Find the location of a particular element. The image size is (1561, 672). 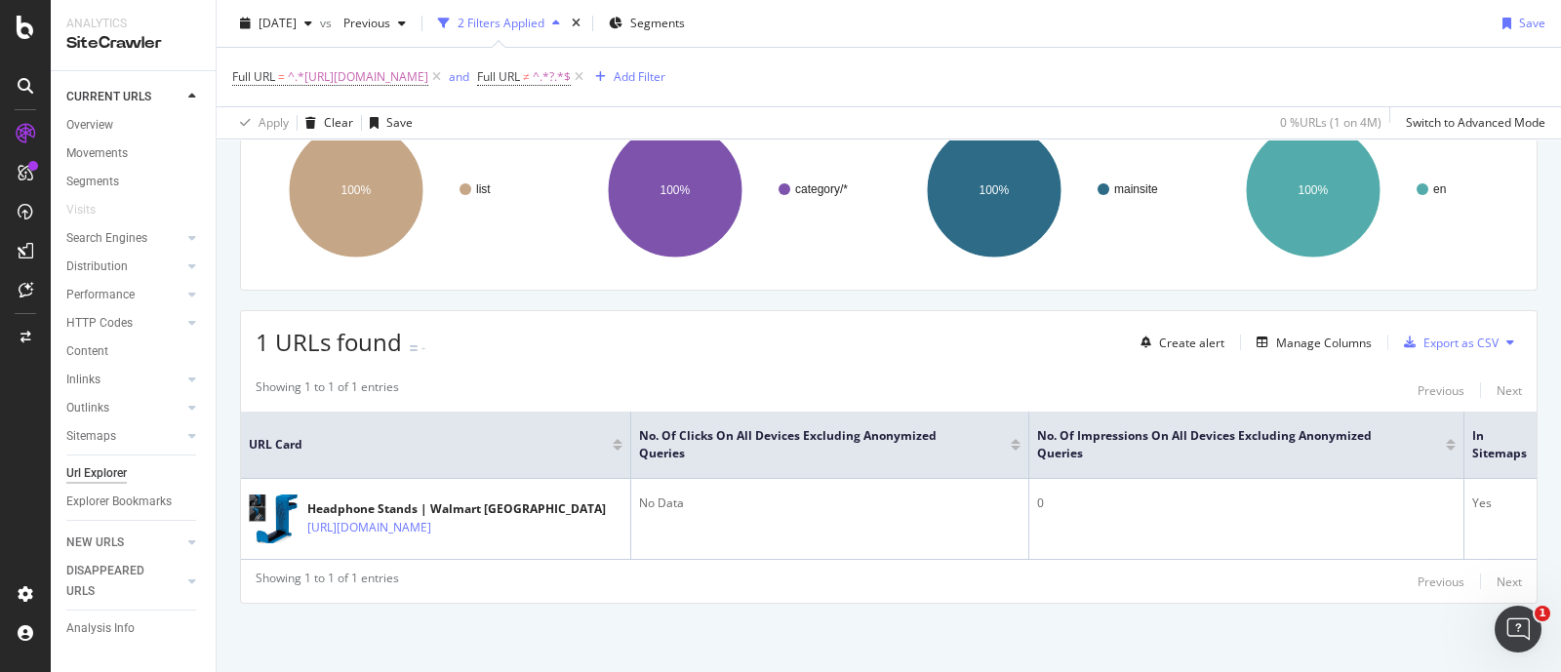

span: No. of Clicks On All Devices excluding anonymized queries is located at coordinates (810, 445).